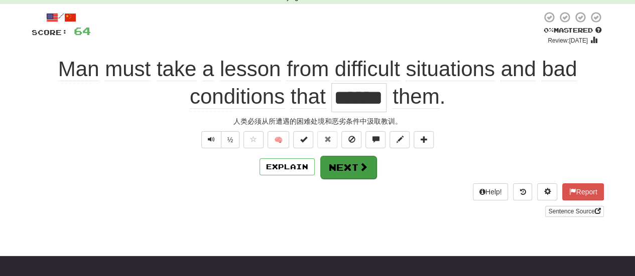 Image resolution: width=635 pixels, height=276 pixels. What do you see at coordinates (348, 168) in the screenshot?
I see `button: Next` at bounding box center [348, 168].